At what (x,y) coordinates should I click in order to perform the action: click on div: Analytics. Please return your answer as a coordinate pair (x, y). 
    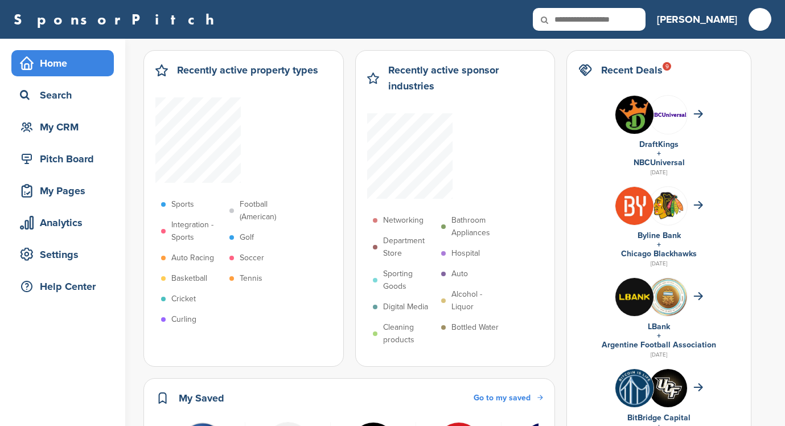
    Looking at the image, I should click on (65, 223).